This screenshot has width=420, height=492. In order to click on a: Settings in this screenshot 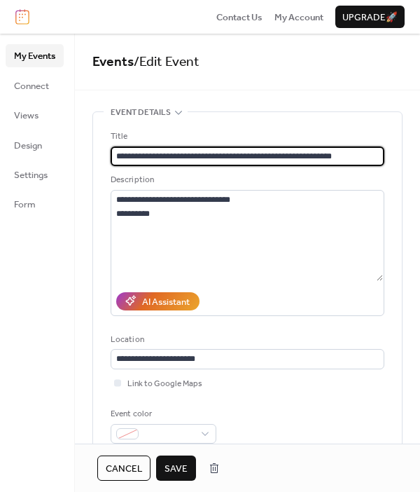, I will do `click(34, 175)`.